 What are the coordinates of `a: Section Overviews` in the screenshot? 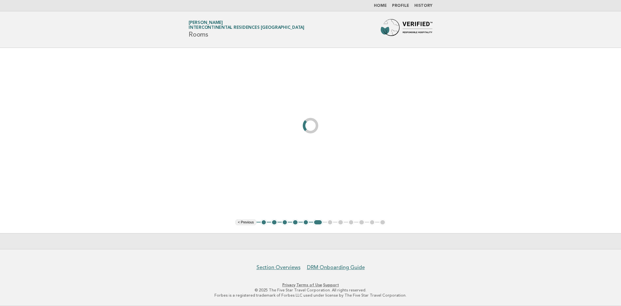 It's located at (278, 267).